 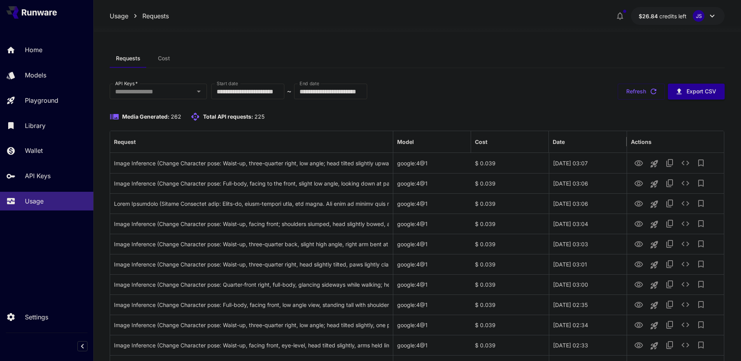 What do you see at coordinates (662, 16) in the screenshot?
I see `div: $26.83902` at bounding box center [662, 16].